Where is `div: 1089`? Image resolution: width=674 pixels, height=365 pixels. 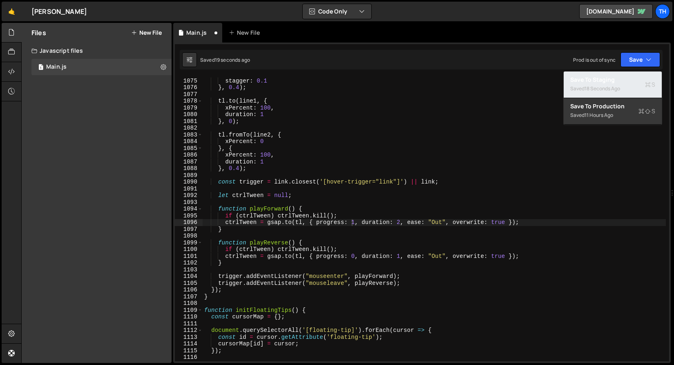
div: 1089 is located at coordinates (189, 175).